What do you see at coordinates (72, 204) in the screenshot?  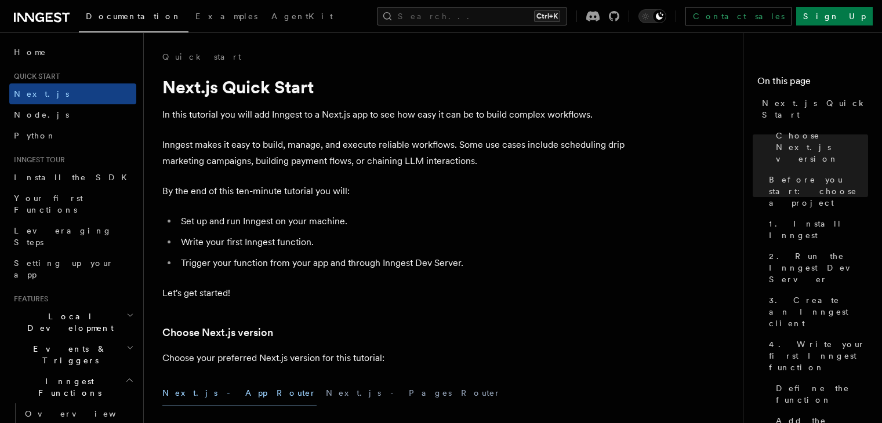 I see `a: Your first Functions` at bounding box center [72, 204].